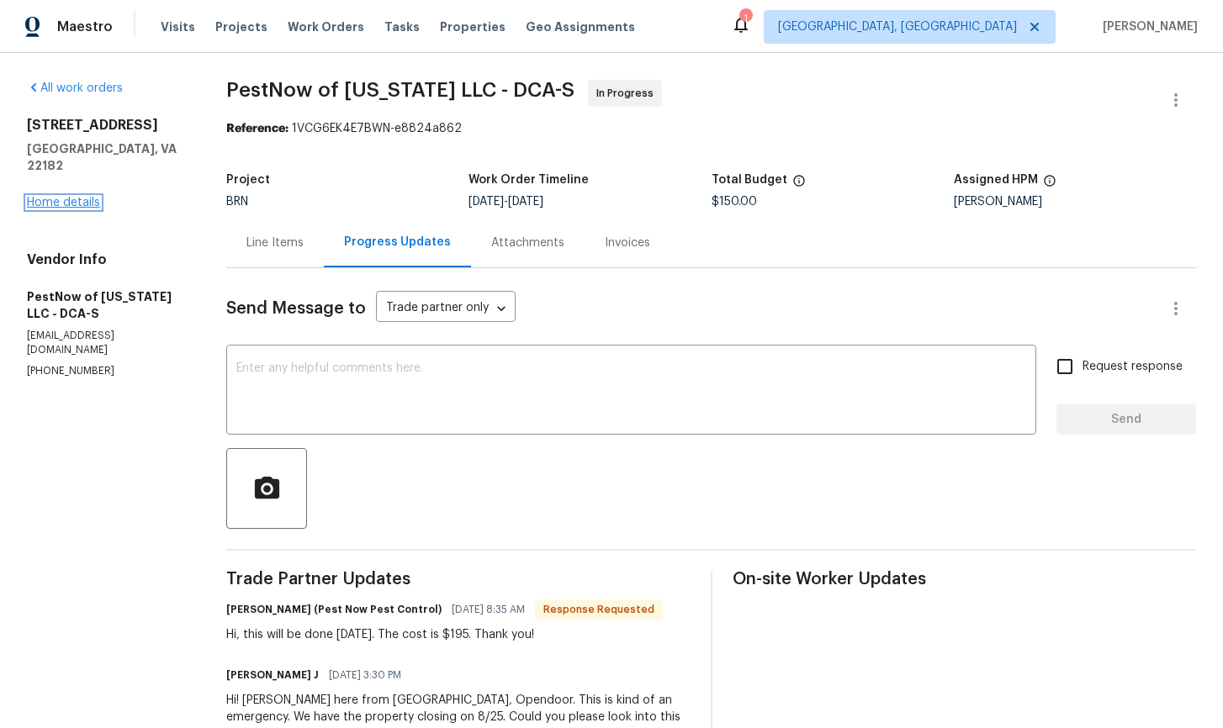 The width and height of the screenshot is (1223, 728). I want to click on span: Work Orders, so click(326, 27).